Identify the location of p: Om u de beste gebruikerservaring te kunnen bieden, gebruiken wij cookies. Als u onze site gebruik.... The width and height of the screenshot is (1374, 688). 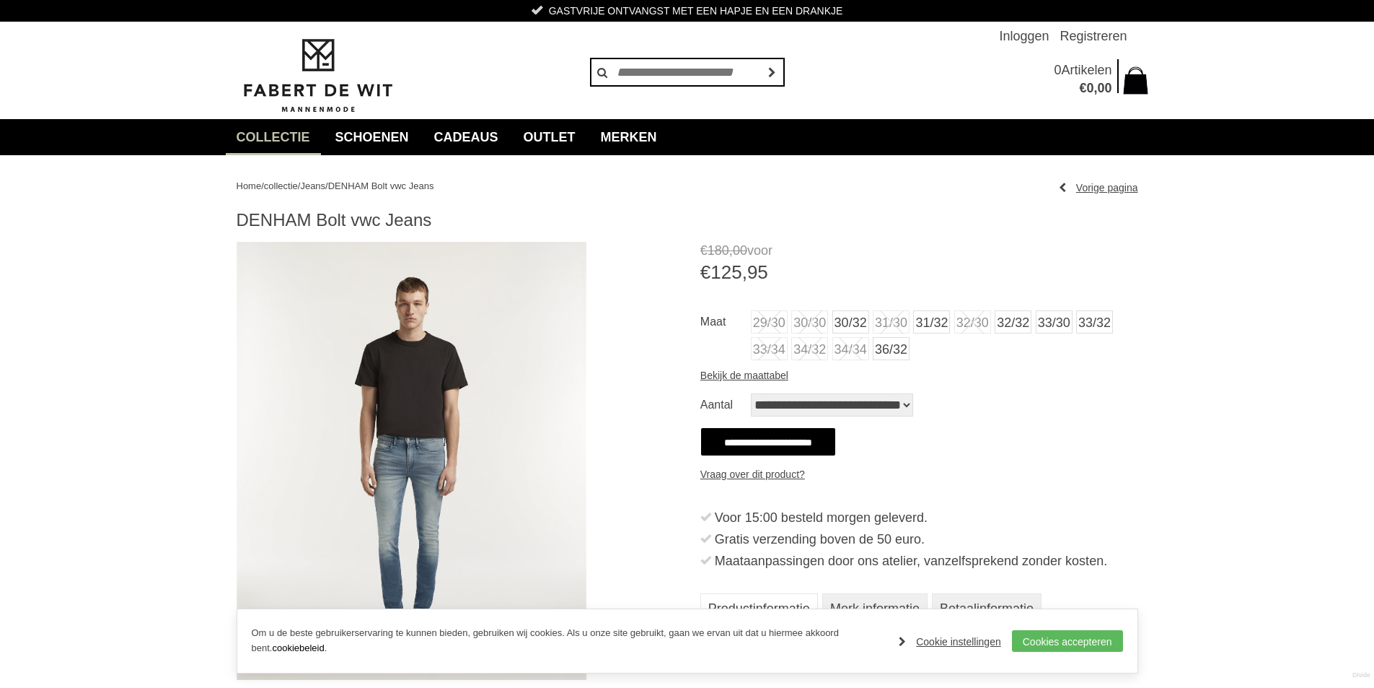
(569, 641).